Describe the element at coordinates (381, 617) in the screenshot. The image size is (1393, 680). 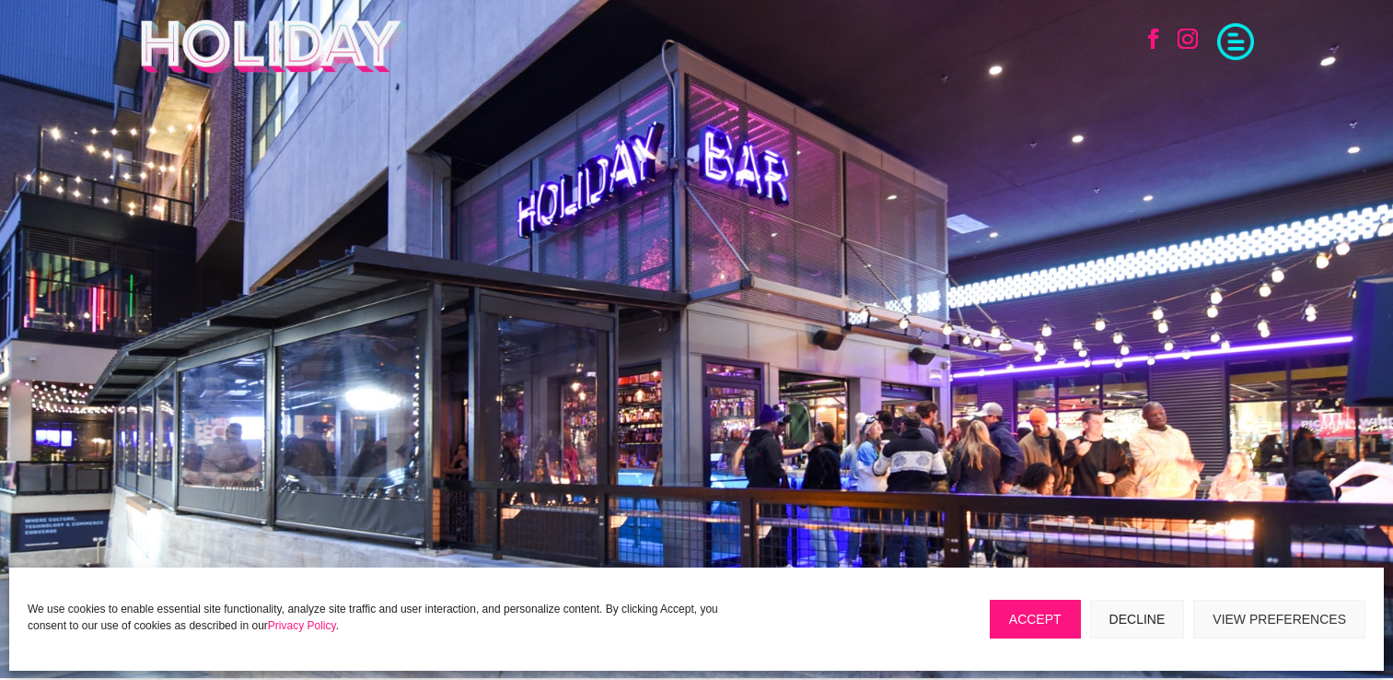
I see `p: We use cookies to enable essential site functionality, analyze site traffic and user interaction,...` at that location.